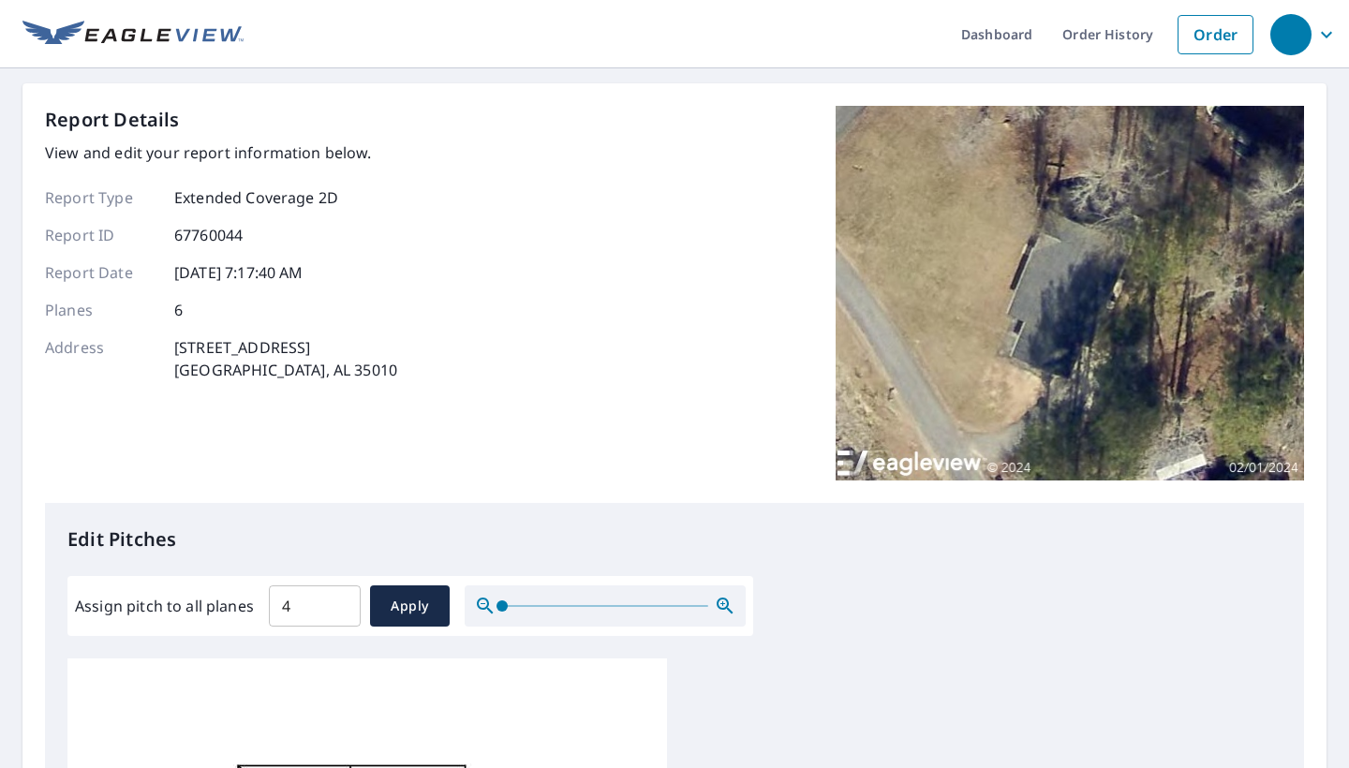 Image resolution: width=1349 pixels, height=768 pixels. Describe the element at coordinates (112, 120) in the screenshot. I see `p: Report Details` at that location.